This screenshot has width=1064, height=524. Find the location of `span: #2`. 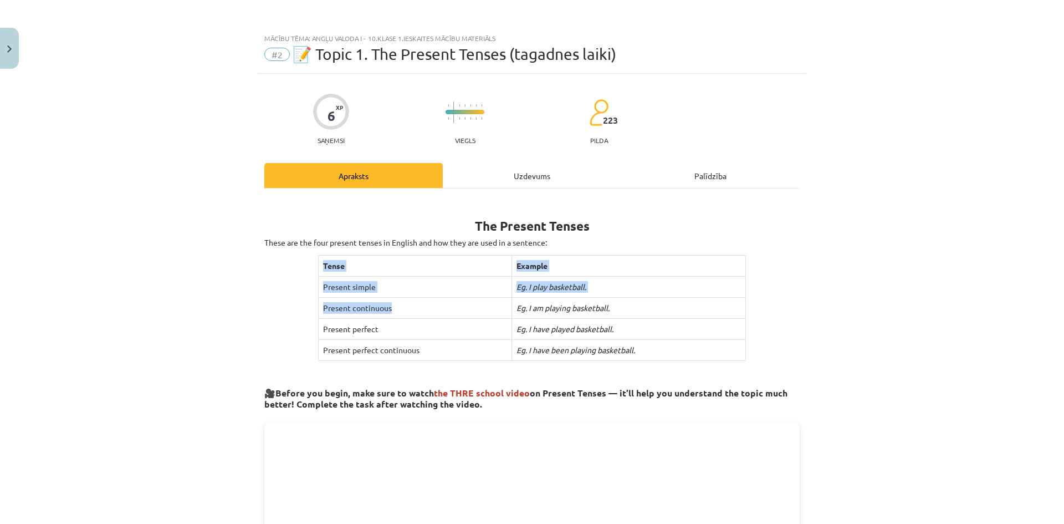

span: #2 is located at coordinates (277, 54).